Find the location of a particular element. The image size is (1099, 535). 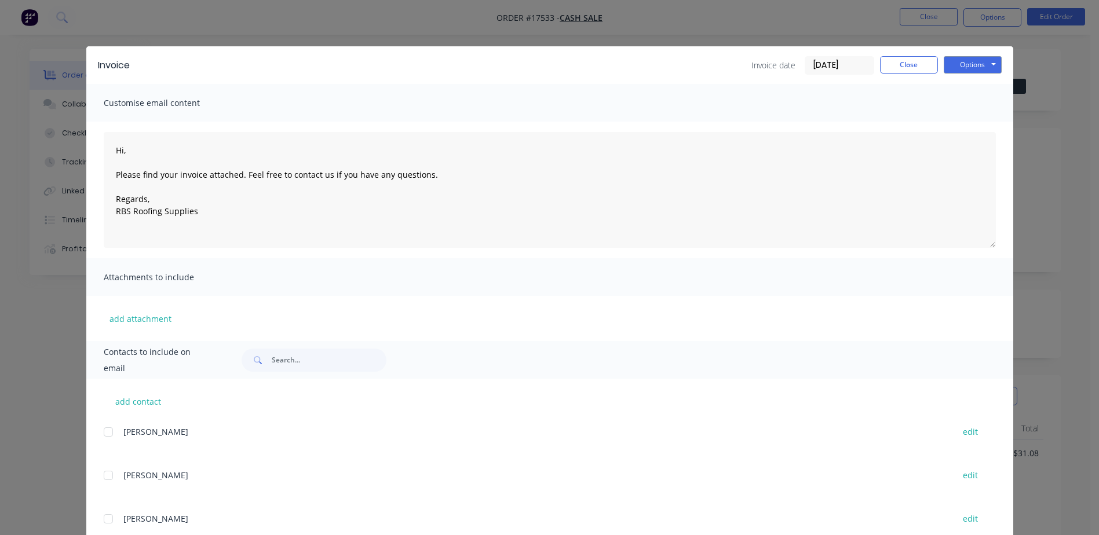

textarea: Hi, Please find your invoice attached. Feel free to contact us if you have any questions. Regards... is located at coordinates (550, 190).